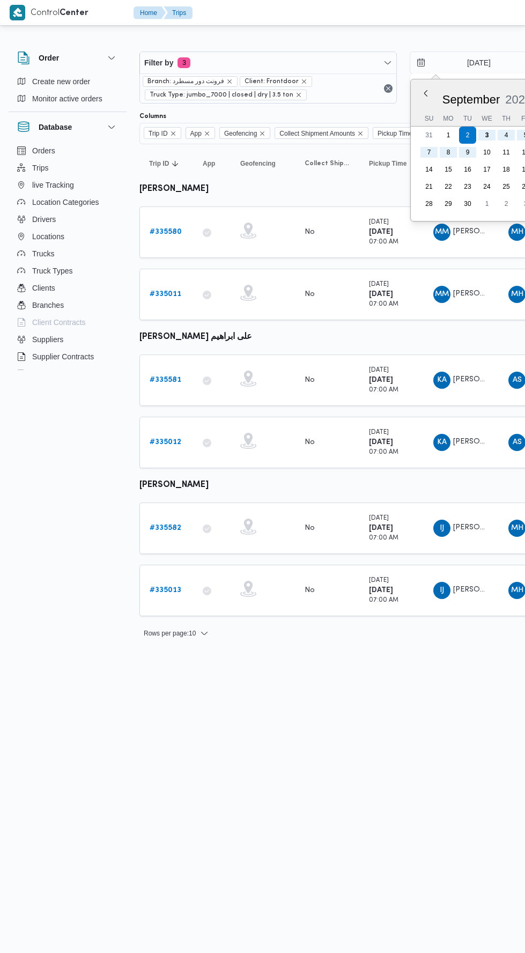 The height and width of the screenshot is (953, 525). I want to click on div: Mo, so click(448, 118).